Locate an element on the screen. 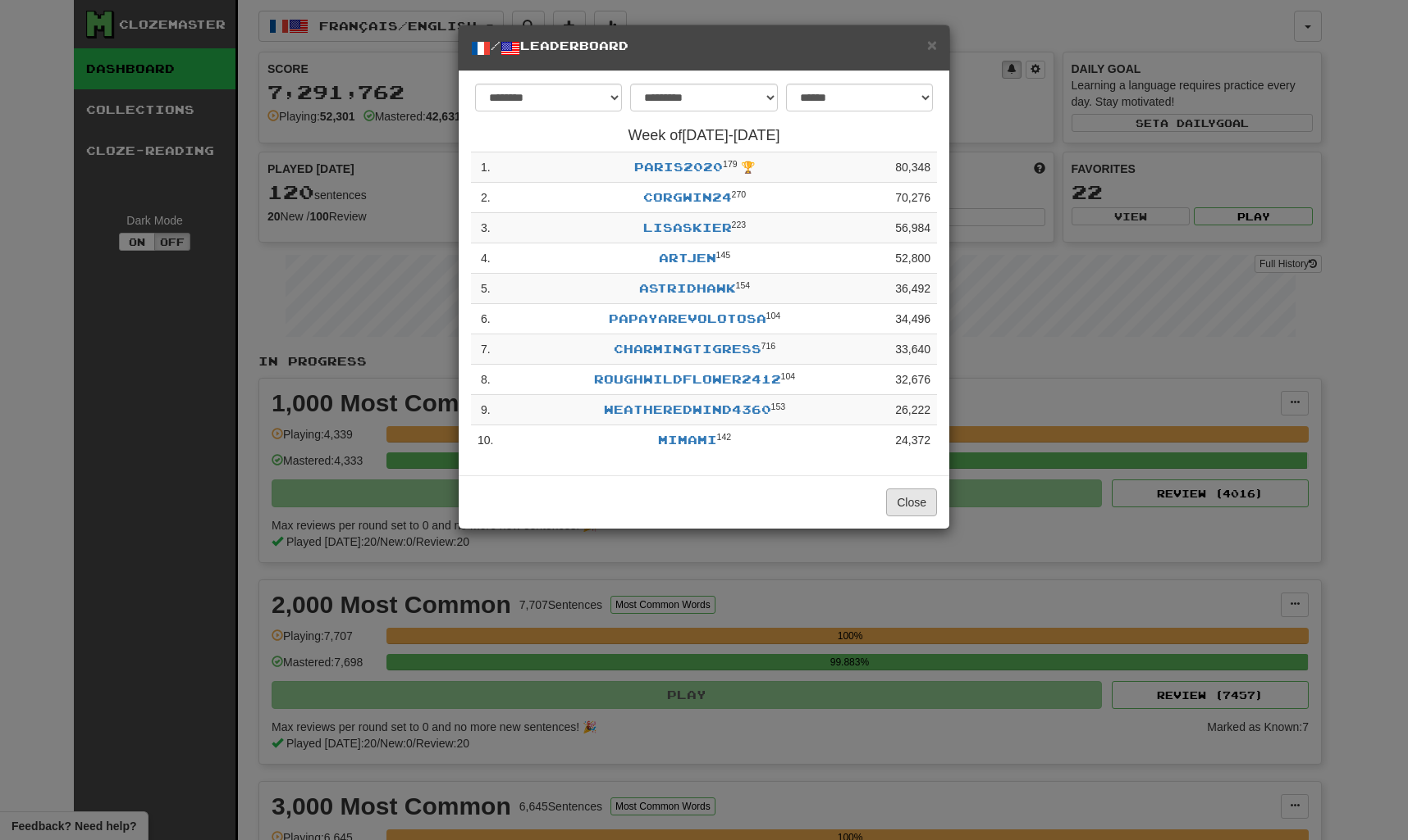 This screenshot has height=840, width=1408. a: RoughWildflower2412 is located at coordinates (688, 379).